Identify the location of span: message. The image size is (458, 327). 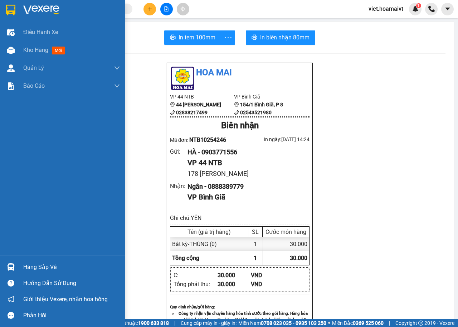
(11, 315).